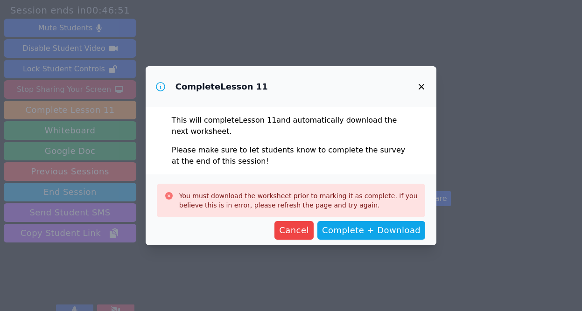  What do you see at coordinates (371, 230) in the screenshot?
I see `button: Complete + Download` at bounding box center [371, 230].